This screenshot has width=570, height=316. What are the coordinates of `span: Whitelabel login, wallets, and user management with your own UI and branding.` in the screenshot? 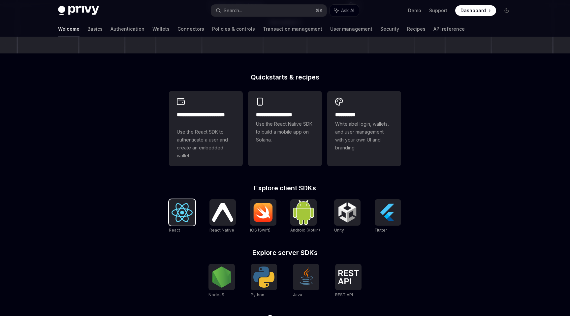 It's located at (364, 136).